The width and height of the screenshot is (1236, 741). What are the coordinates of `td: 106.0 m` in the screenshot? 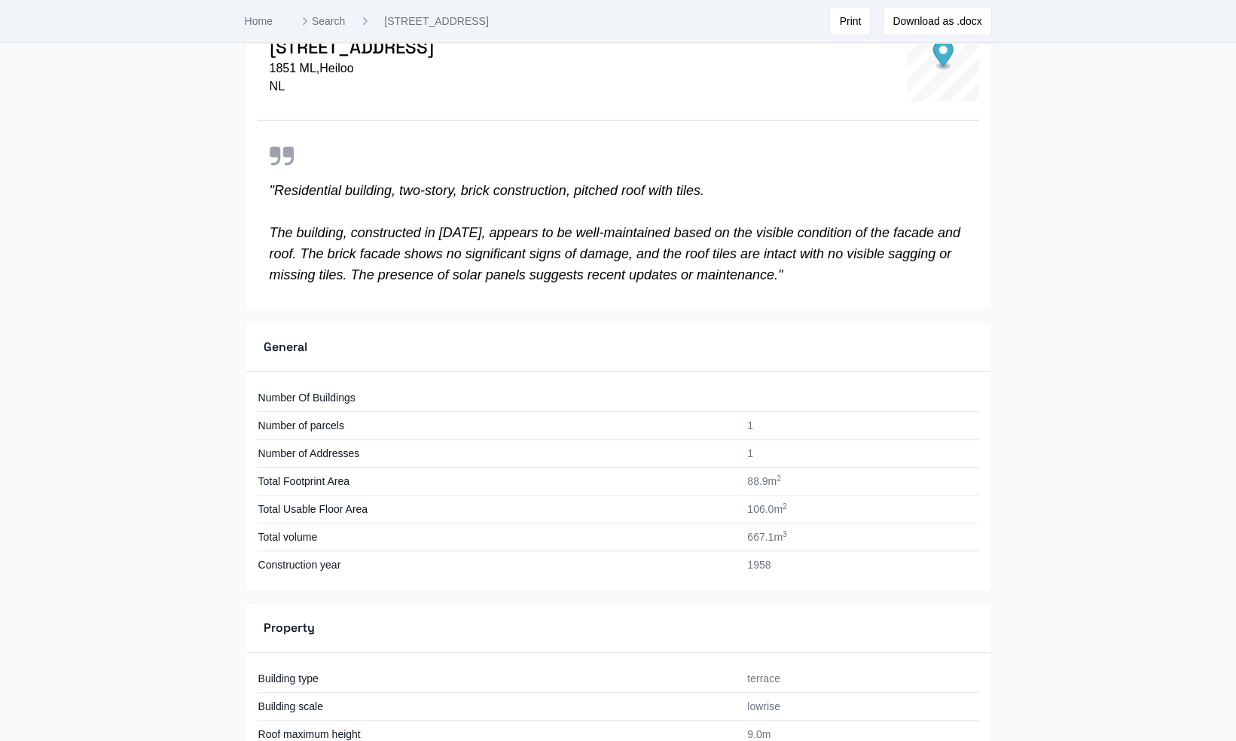 It's located at (858, 509).